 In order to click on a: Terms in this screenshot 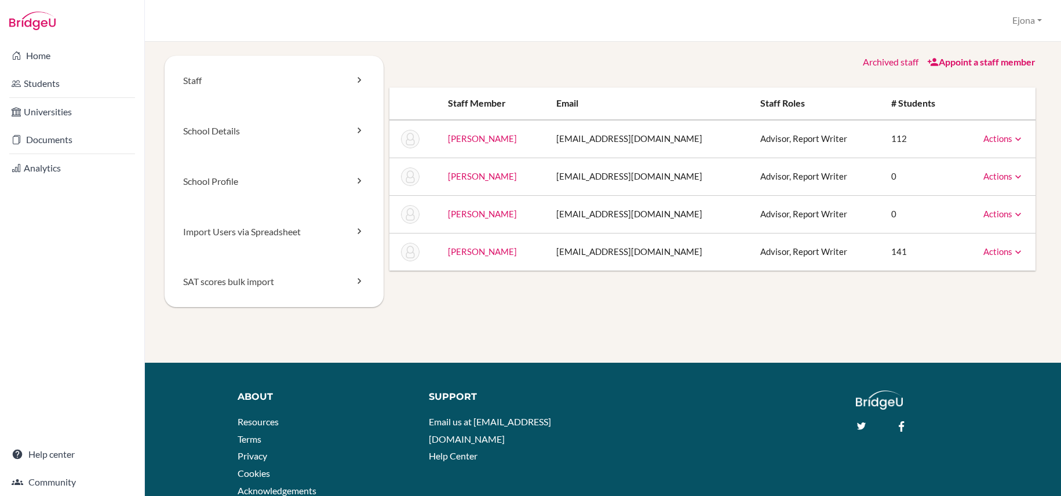, I will do `click(249, 439)`.